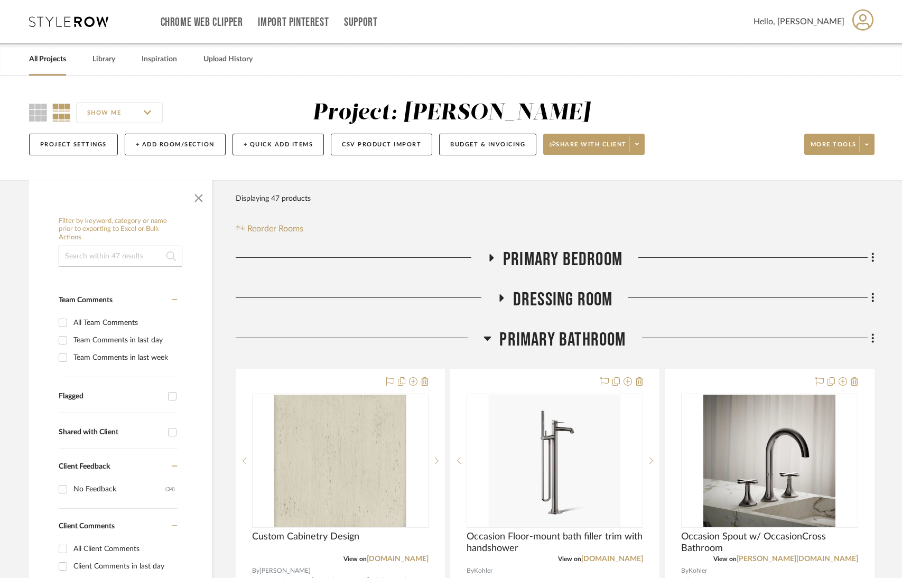 This screenshot has height=578, width=902. What do you see at coordinates (119, 489) in the screenshot?
I see `div: No Feedback` at bounding box center [119, 489].